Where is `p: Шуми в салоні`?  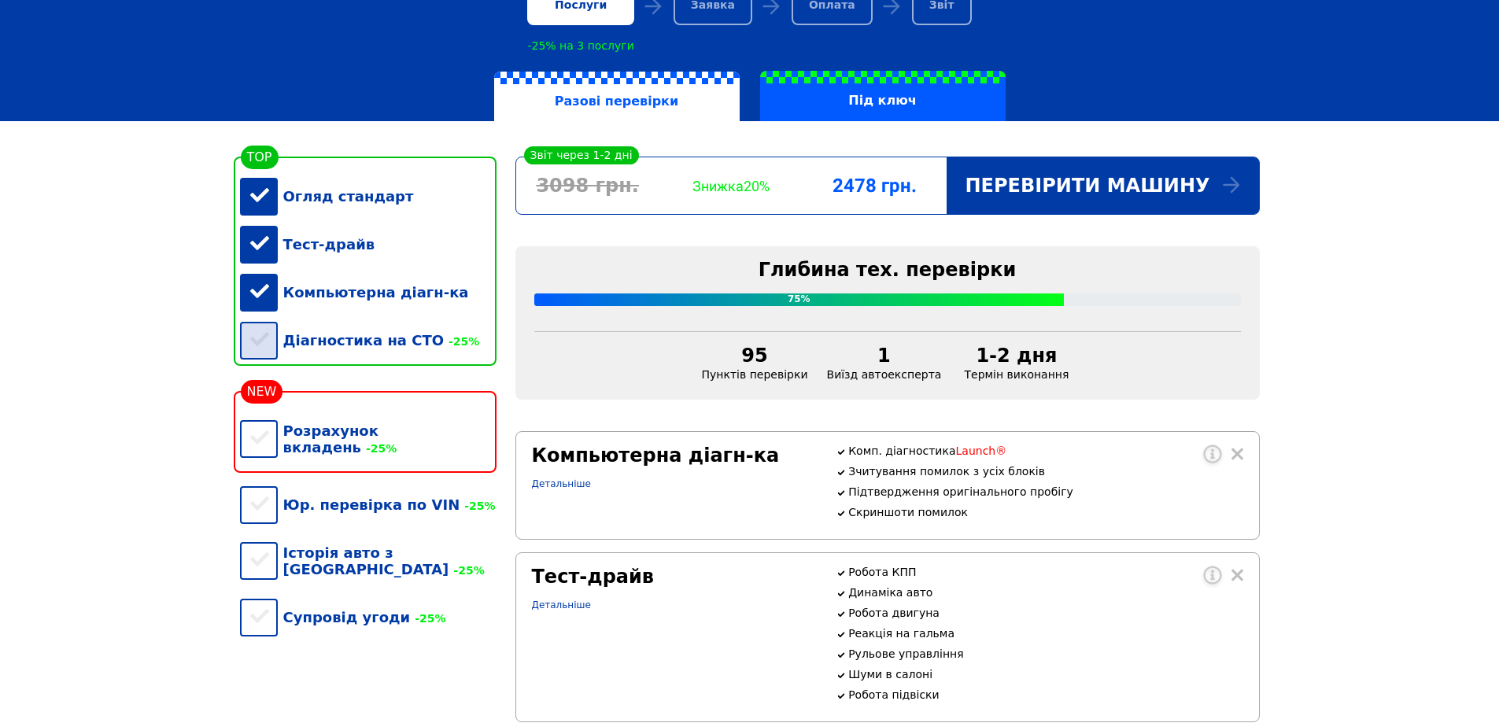 p: Шуми в салоні is located at coordinates (1045, 674).